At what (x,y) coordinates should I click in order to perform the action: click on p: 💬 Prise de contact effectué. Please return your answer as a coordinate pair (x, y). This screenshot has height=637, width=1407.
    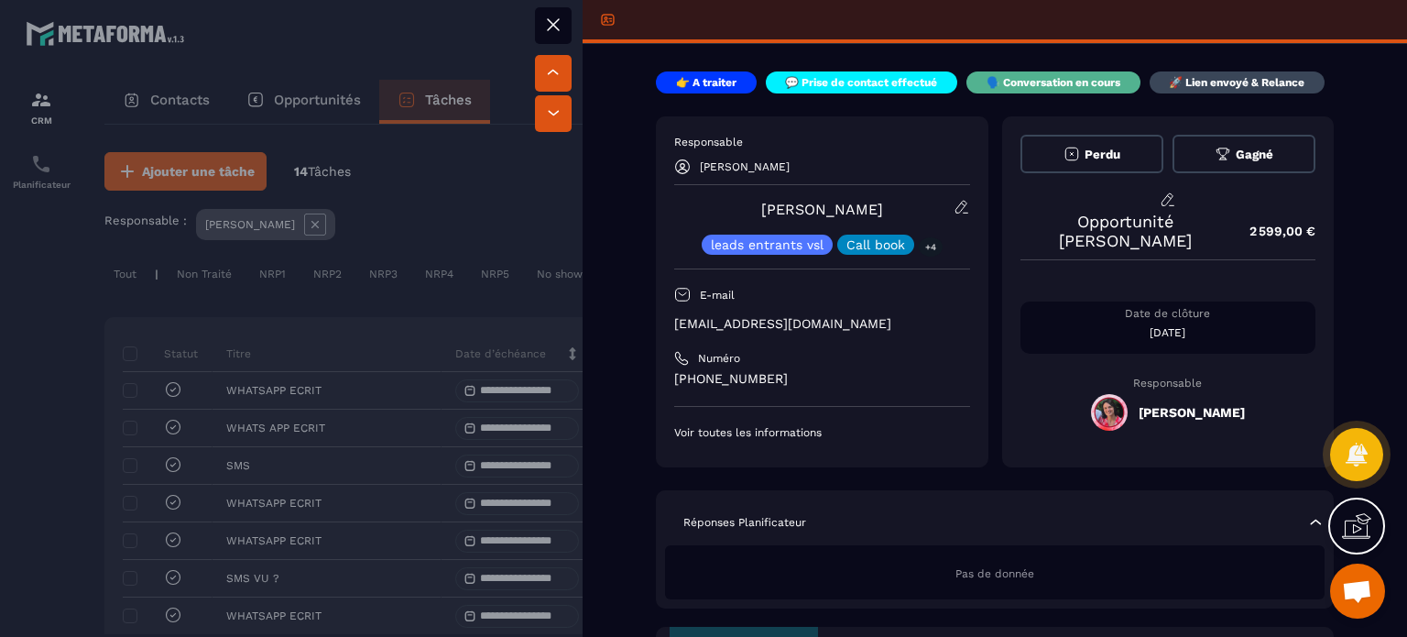
    Looking at the image, I should click on (861, 82).